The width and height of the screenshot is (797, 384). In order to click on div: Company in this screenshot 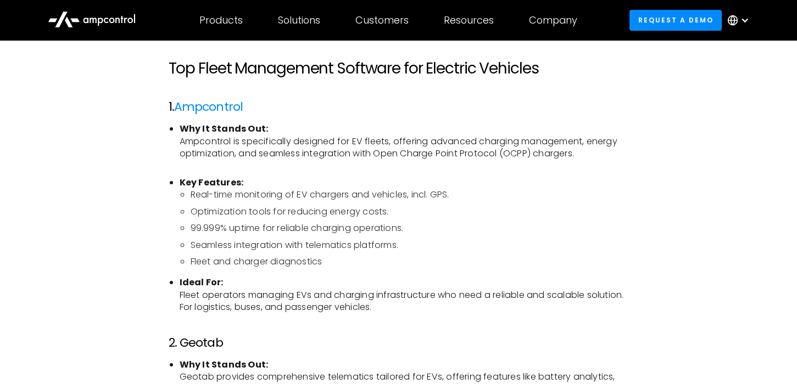, I will do `click(553, 20)`.